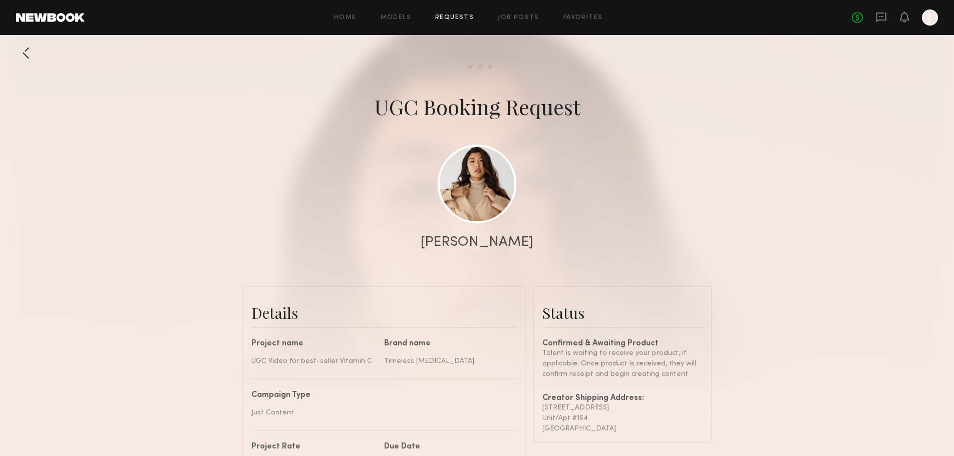 This screenshot has height=456, width=954. What do you see at coordinates (622, 313) in the screenshot?
I see `div: Status` at bounding box center [622, 313].